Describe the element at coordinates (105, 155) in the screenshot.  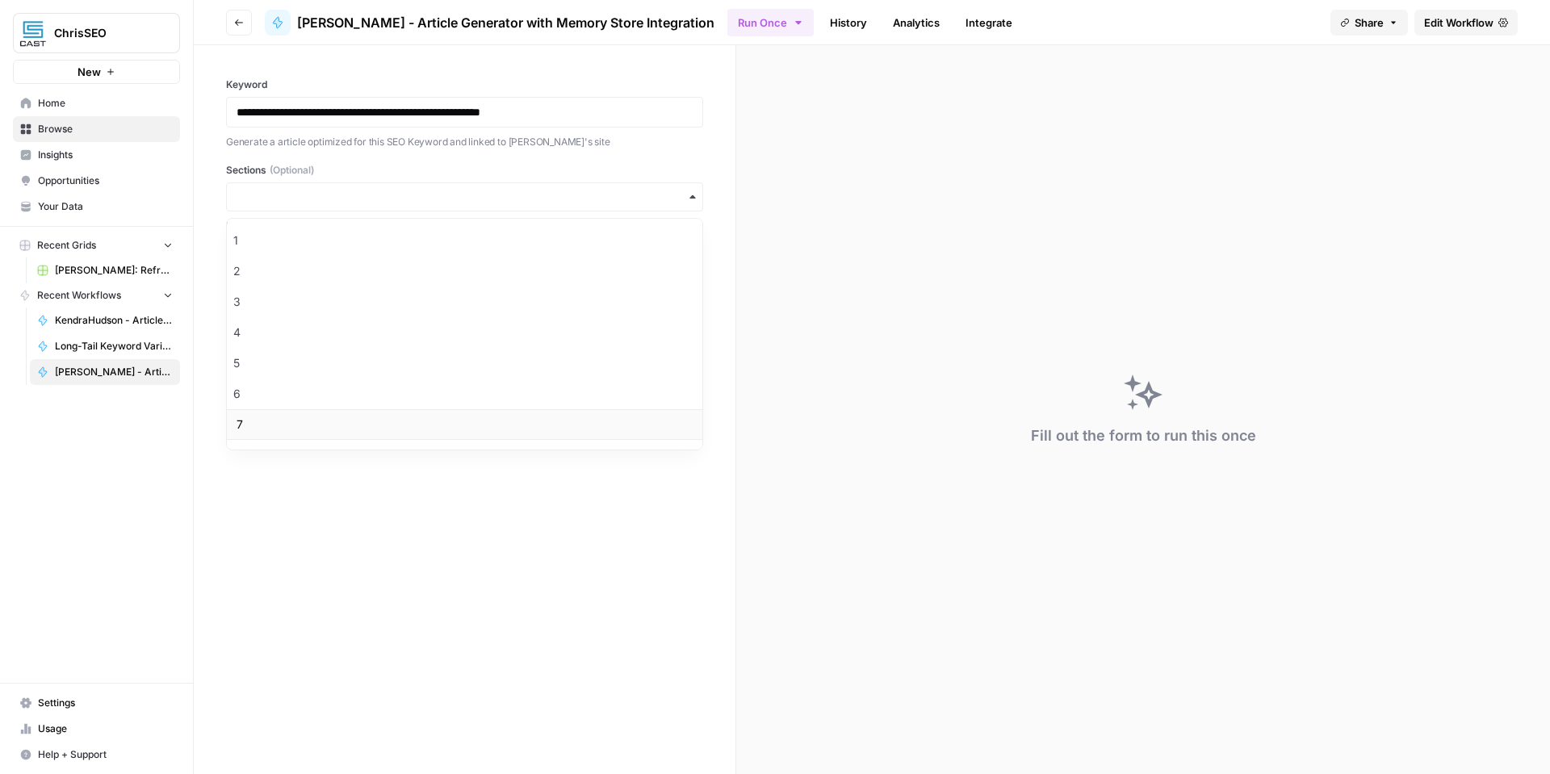
I see `span: Insights` at that location.